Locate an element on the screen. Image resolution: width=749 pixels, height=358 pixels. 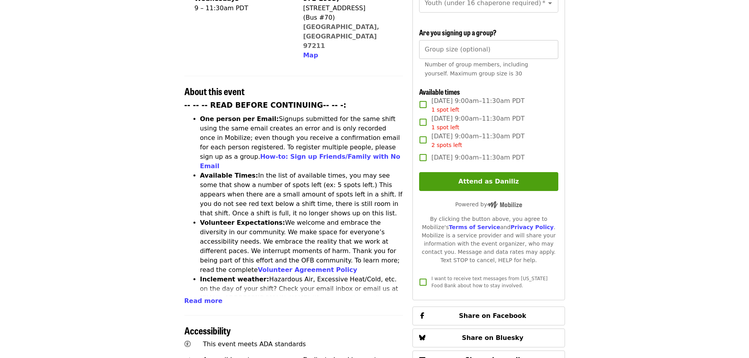
button: Map is located at coordinates (311, 55).